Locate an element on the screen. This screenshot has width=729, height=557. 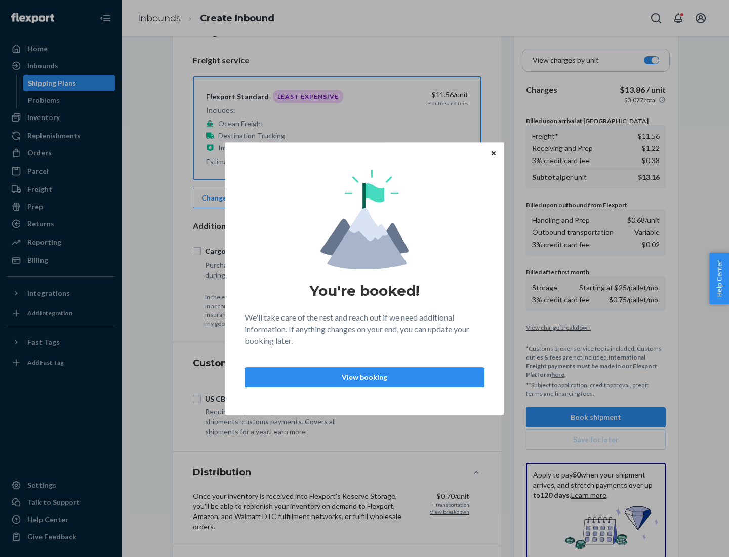
button: View booking is located at coordinates (365, 377).